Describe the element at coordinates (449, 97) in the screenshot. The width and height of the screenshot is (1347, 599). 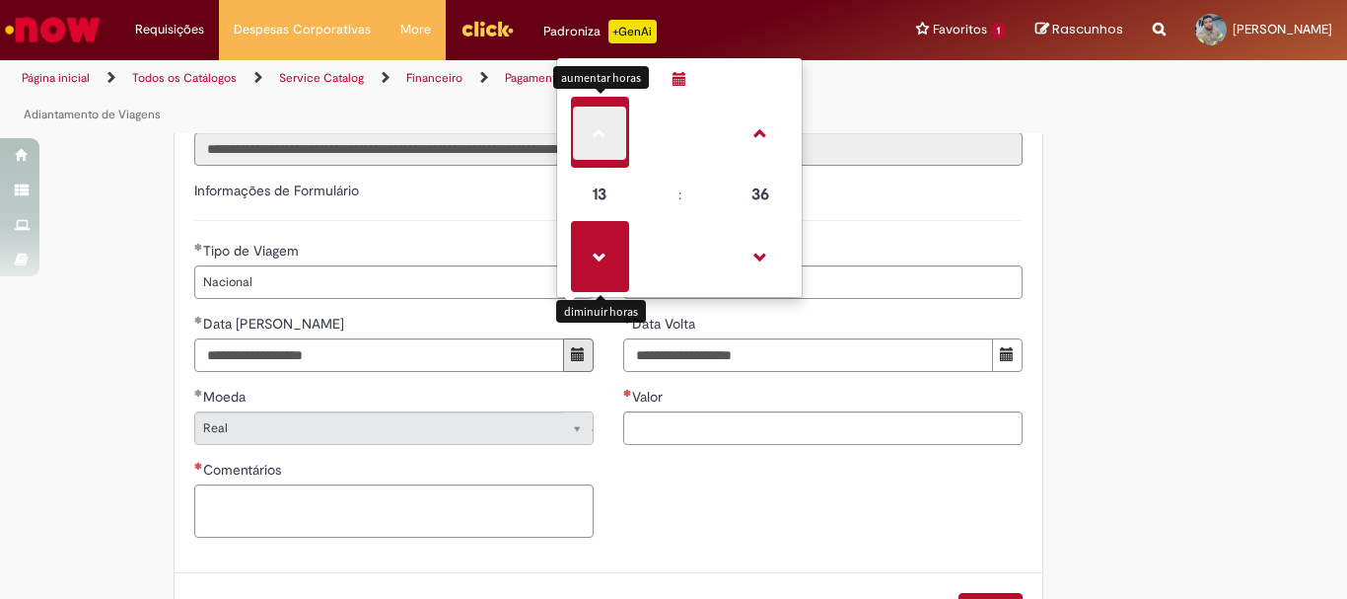
I see `ul: Trilhas de página` at that location.